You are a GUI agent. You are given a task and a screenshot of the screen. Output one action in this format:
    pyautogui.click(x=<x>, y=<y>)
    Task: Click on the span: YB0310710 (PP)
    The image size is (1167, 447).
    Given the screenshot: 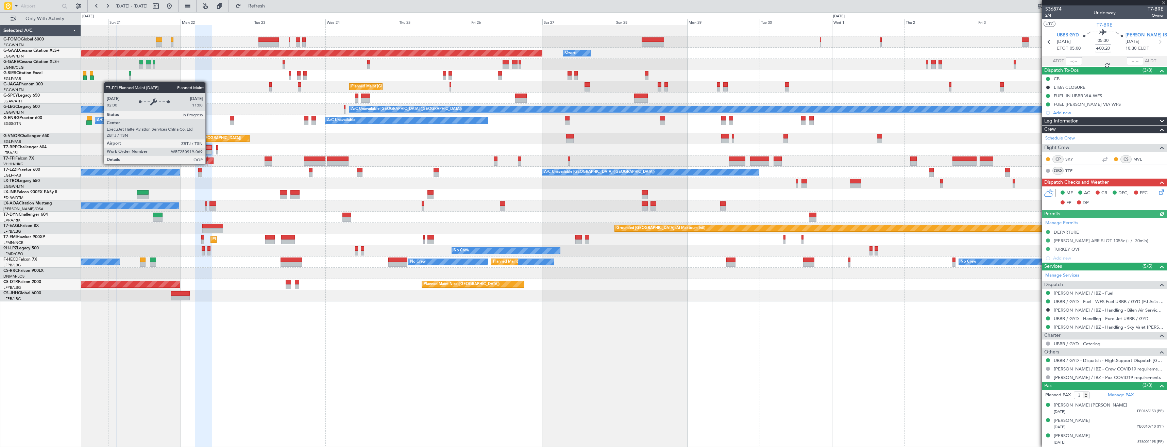 What is the action you would take?
    pyautogui.click(x=1150, y=426)
    